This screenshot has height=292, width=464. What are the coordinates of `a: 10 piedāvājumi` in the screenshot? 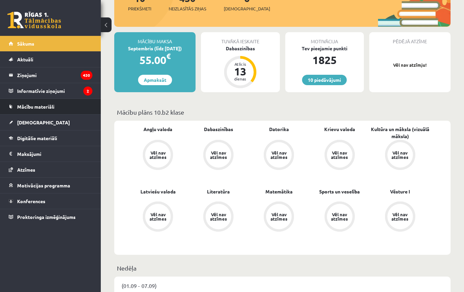 It's located at (324, 80).